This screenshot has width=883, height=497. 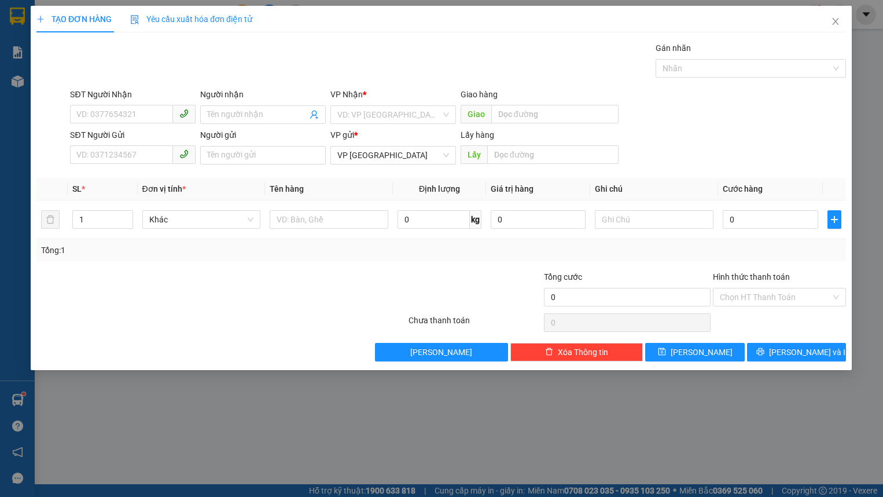 What do you see at coordinates (760, 352) in the screenshot?
I see `span: printer` at bounding box center [760, 352].